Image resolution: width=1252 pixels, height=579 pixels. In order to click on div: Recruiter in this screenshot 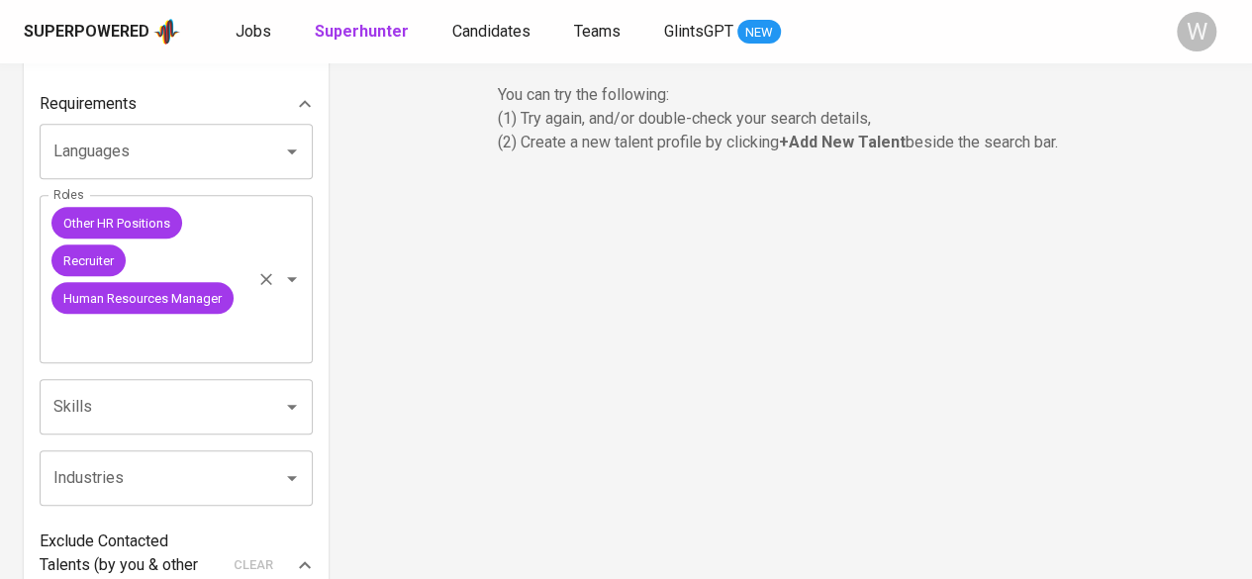, I will do `click(88, 260)`.